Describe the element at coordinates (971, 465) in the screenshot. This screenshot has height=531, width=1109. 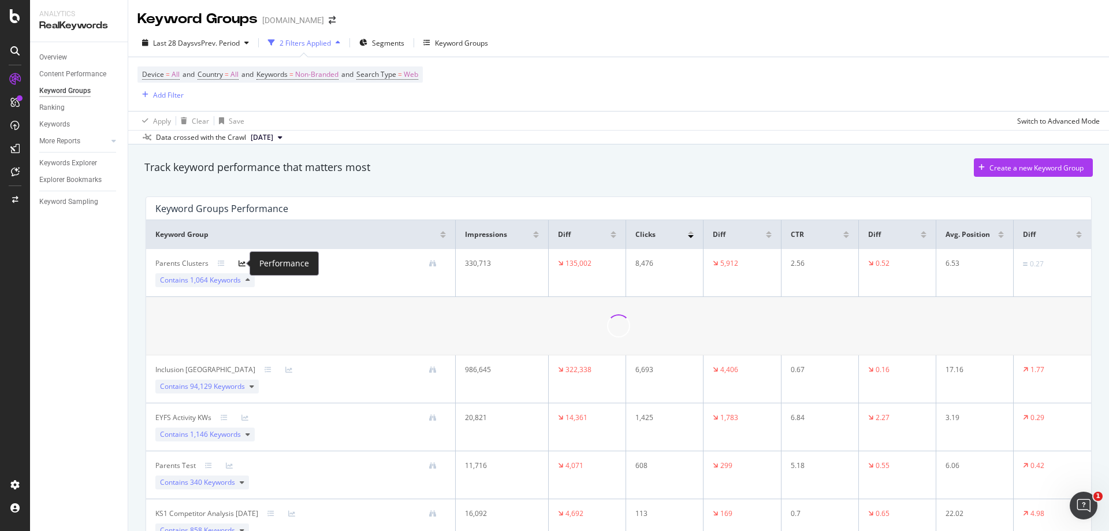
I see `div: 6.06` at that location.